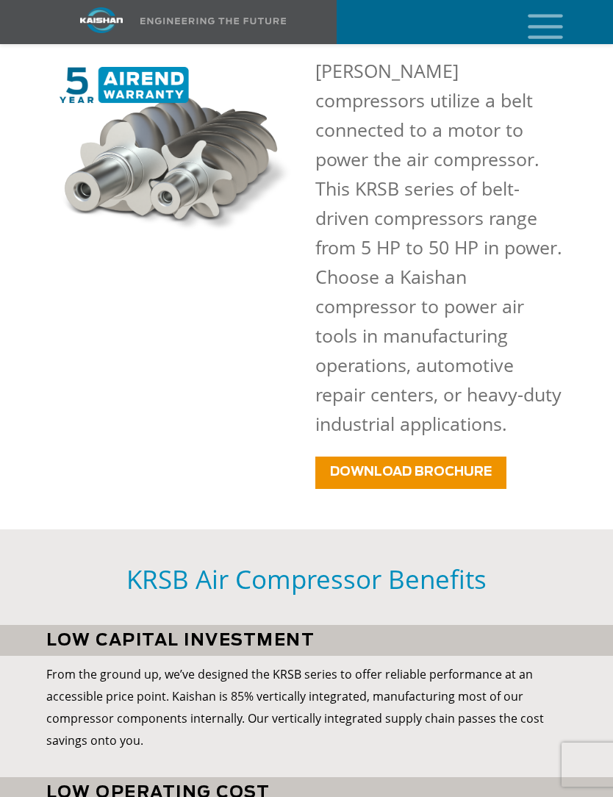  Describe the element at coordinates (176, 151) in the screenshot. I see `img: warranty` at that location.